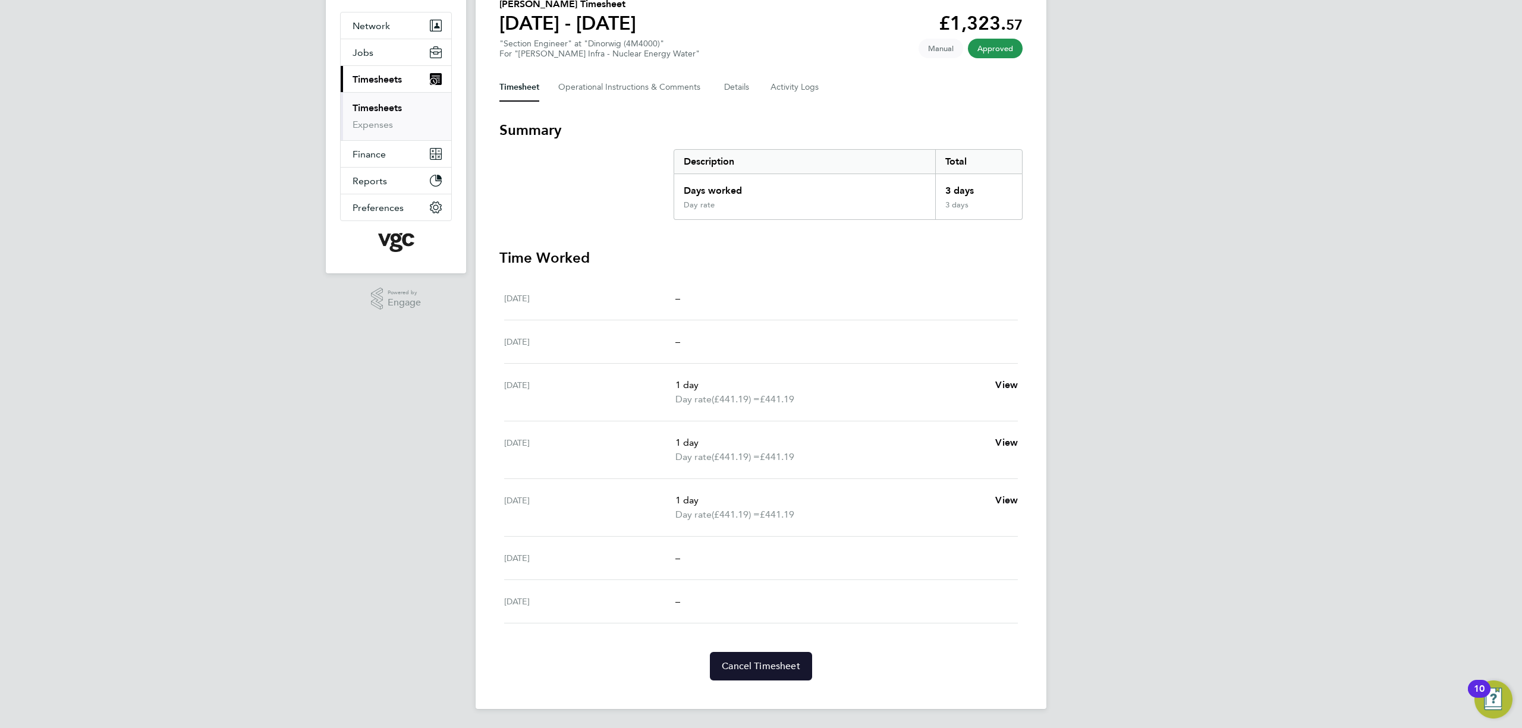 The height and width of the screenshot is (728, 1522). Describe the element at coordinates (377, 79) in the screenshot. I see `span: Timesheets` at that location.